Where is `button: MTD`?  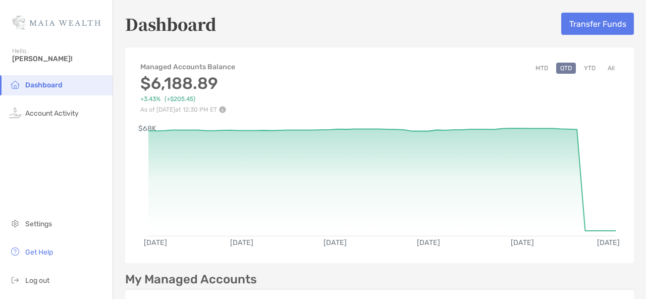
button: MTD is located at coordinates (541, 68).